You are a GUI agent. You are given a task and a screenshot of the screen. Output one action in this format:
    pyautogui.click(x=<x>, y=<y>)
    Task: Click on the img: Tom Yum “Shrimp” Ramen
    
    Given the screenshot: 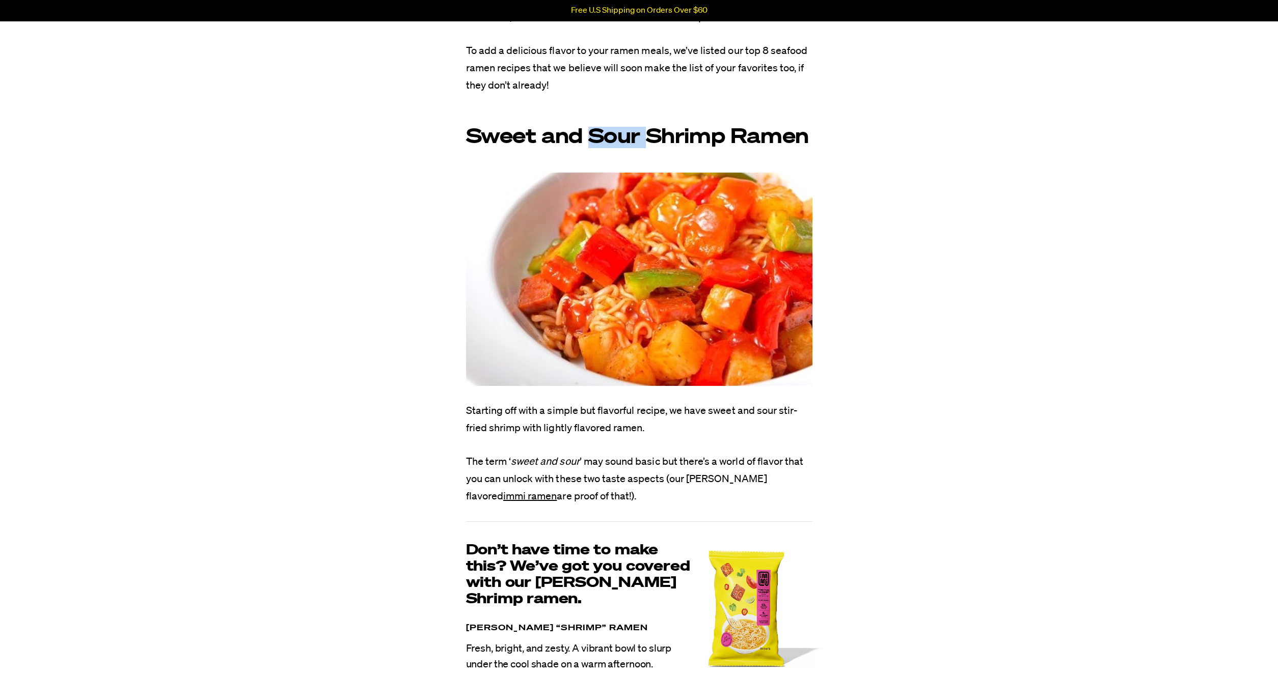 What is the action you would take?
    pyautogui.click(x=766, y=609)
    